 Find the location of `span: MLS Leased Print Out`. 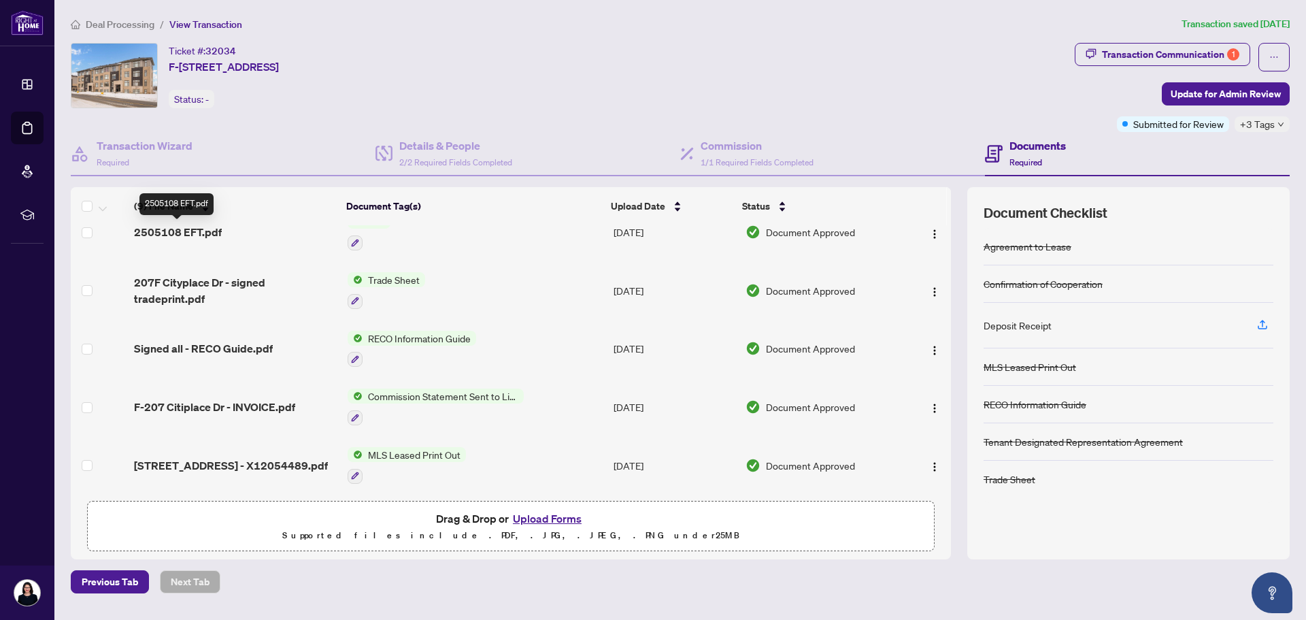

span: MLS Leased Print Out is located at coordinates (414, 455).